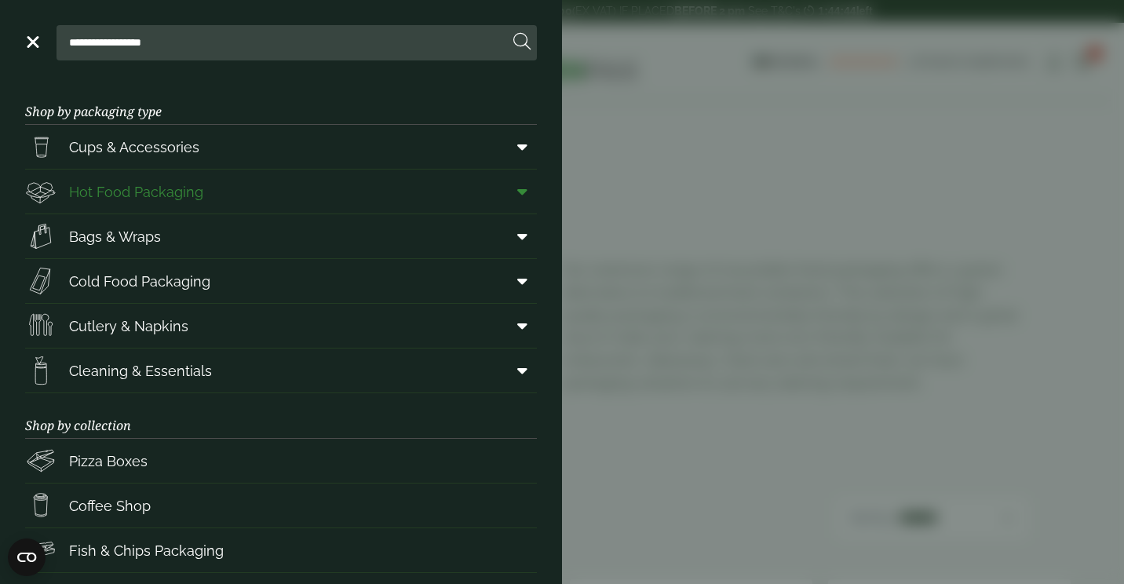 This screenshot has height=584, width=1124. What do you see at coordinates (41, 192) in the screenshot?
I see `img: Deli_box.svg` at bounding box center [41, 192].